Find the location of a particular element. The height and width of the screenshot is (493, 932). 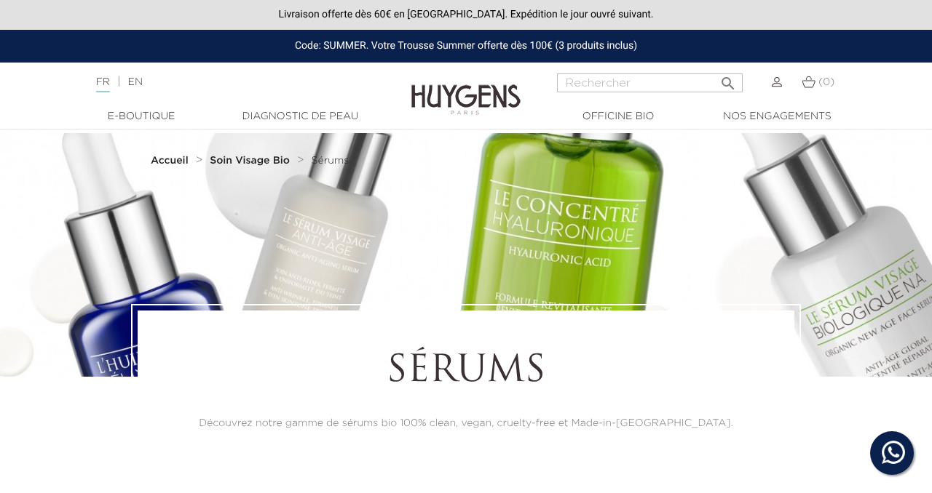

a: Nos engagements is located at coordinates (777, 116).